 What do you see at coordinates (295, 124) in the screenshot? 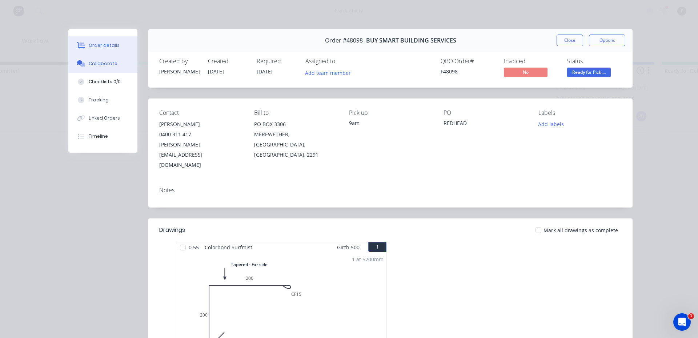
I see `div: PO BOX 3306` at bounding box center [295, 124].